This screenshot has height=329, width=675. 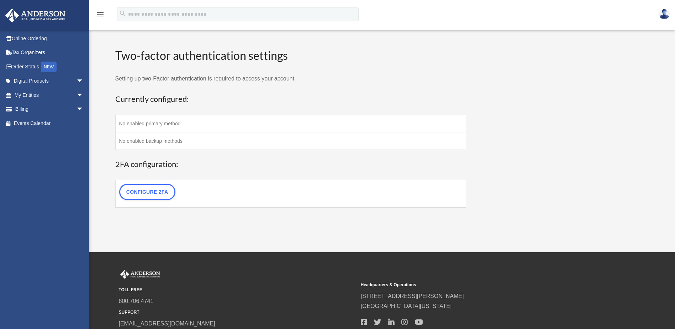 I want to click on small: SUPPORT, so click(x=237, y=312).